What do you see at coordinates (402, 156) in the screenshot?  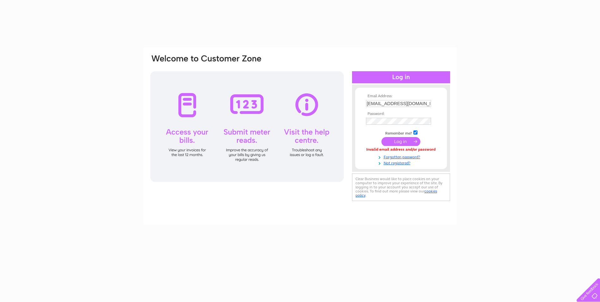 I see `a: Forgotten password?` at bounding box center [402, 156].